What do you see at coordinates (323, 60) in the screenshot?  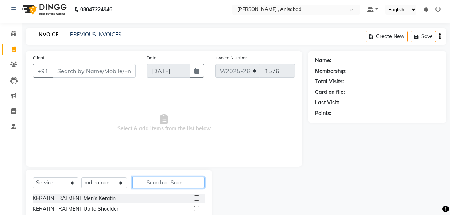 I see `div: Name:` at bounding box center [323, 60].